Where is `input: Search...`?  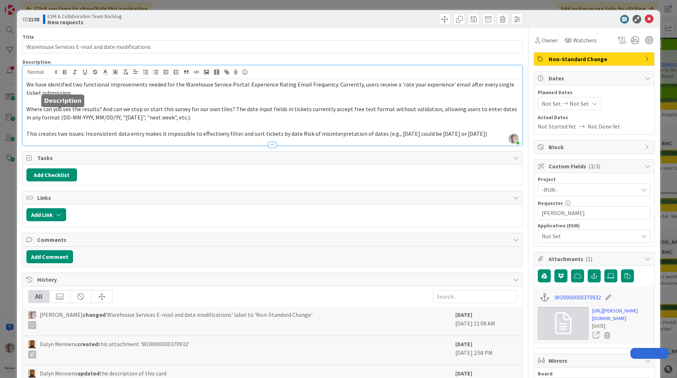 input: Search... is located at coordinates (475, 296).